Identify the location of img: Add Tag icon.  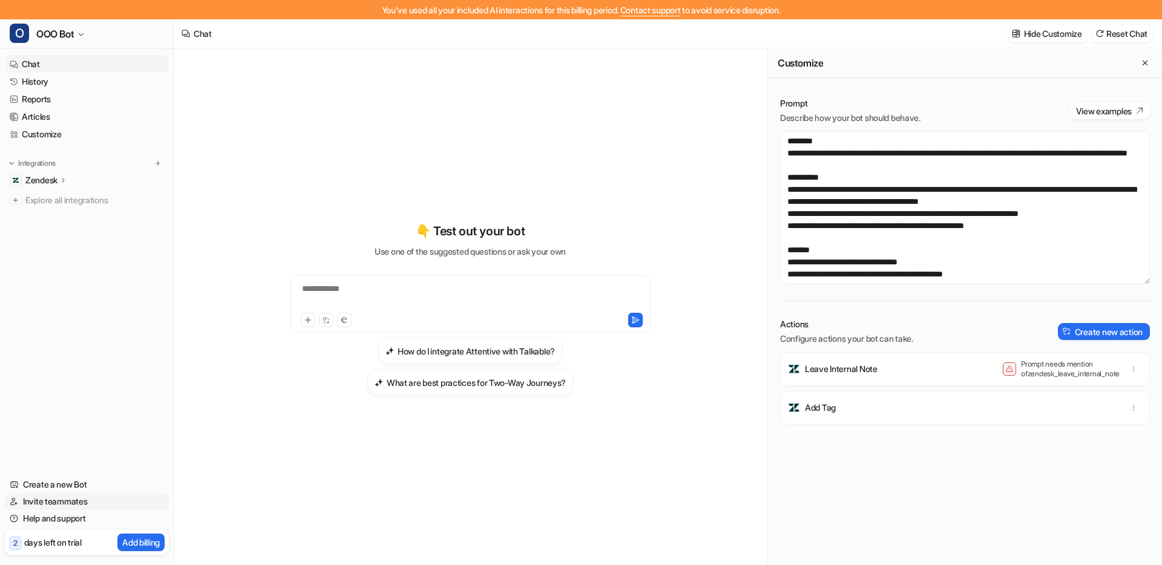
(794, 408).